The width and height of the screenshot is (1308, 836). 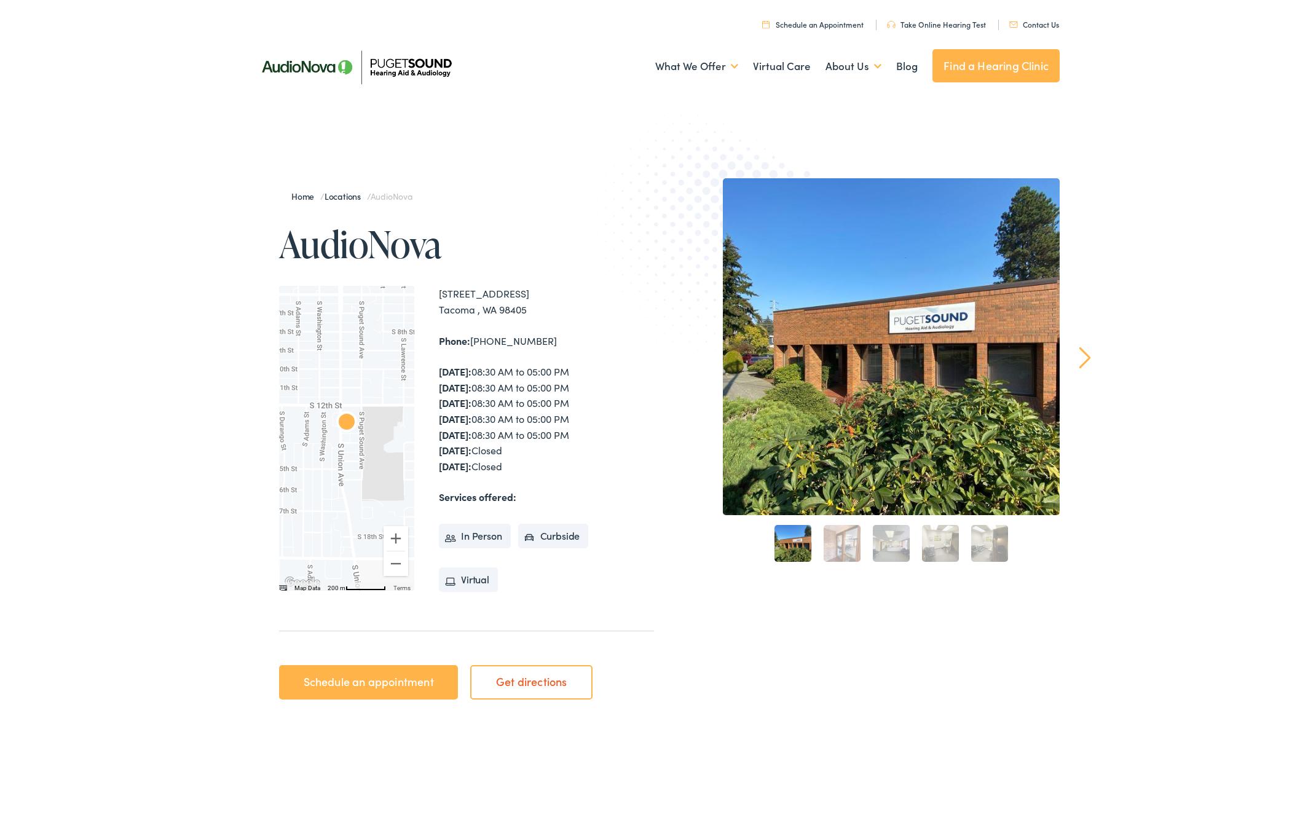 I want to click on a: 4, so click(x=940, y=543).